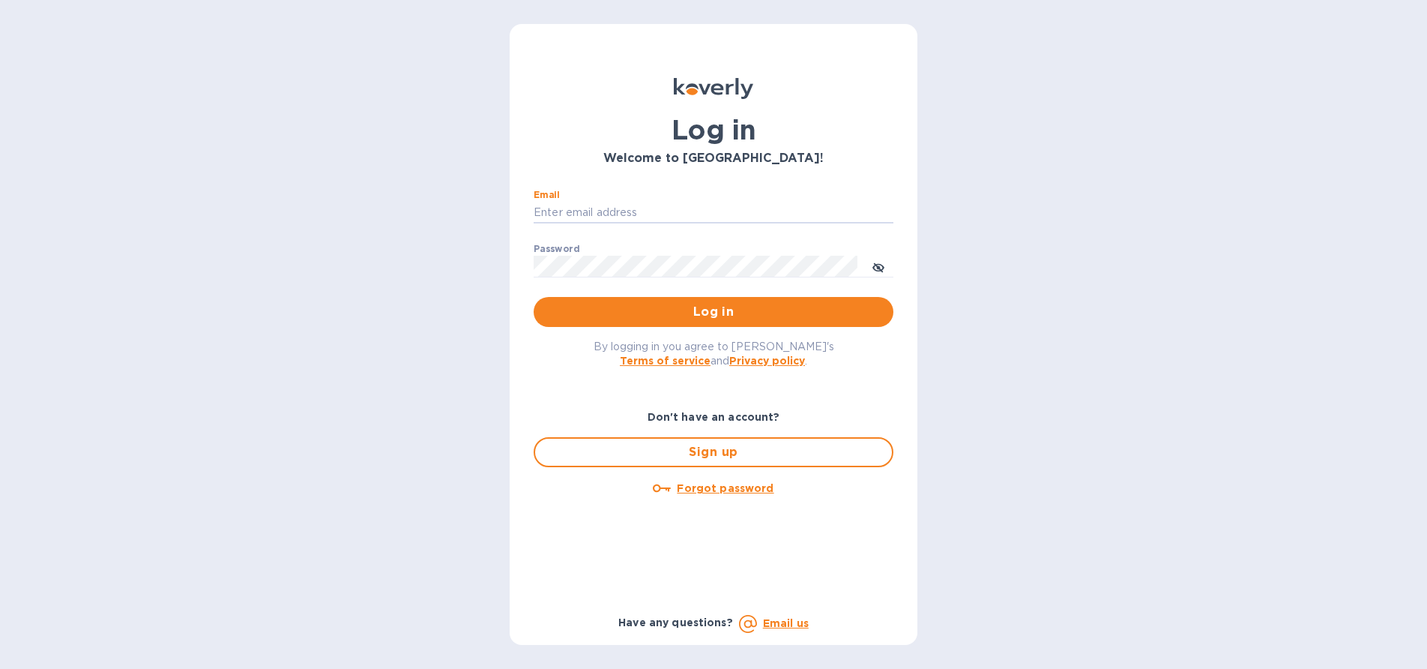 The width and height of the screenshot is (1427, 669). Describe the element at coordinates (785, 623) in the screenshot. I see `b: Email us` at that location.